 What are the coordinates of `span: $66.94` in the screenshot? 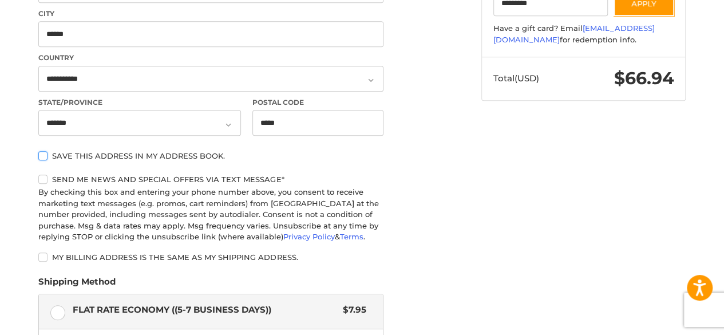 It's located at (643, 78).